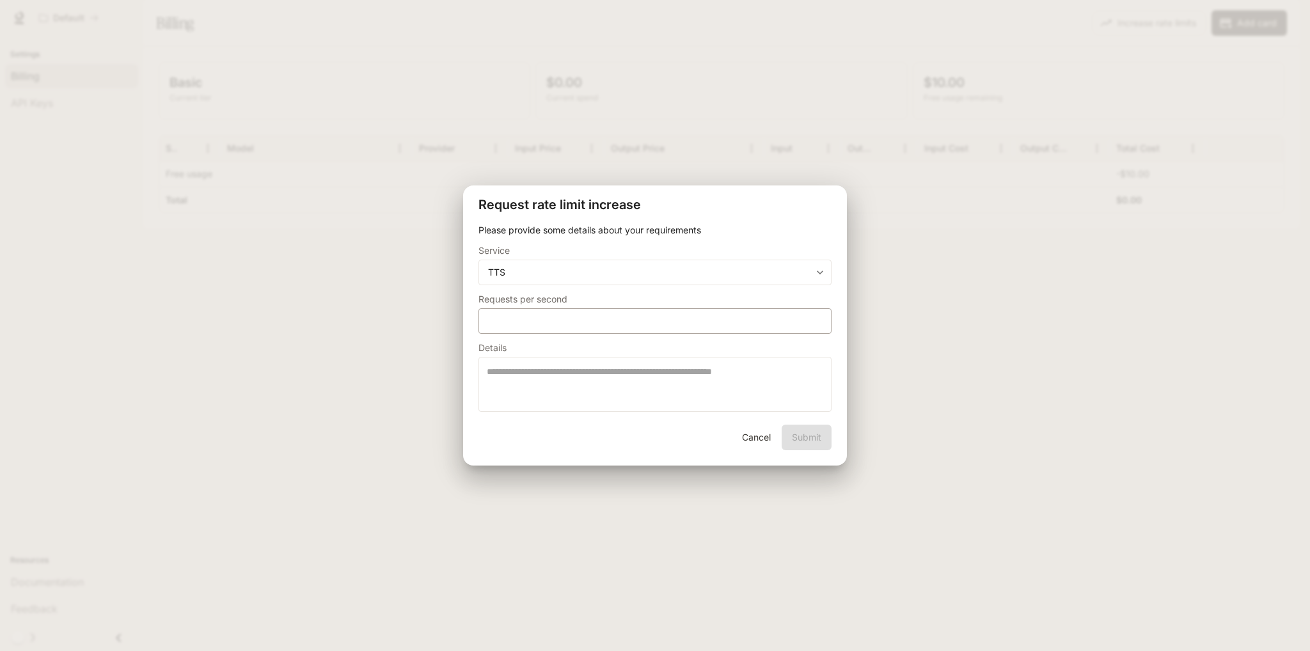 The height and width of the screenshot is (651, 1310). I want to click on p: Requests per second, so click(523, 299).